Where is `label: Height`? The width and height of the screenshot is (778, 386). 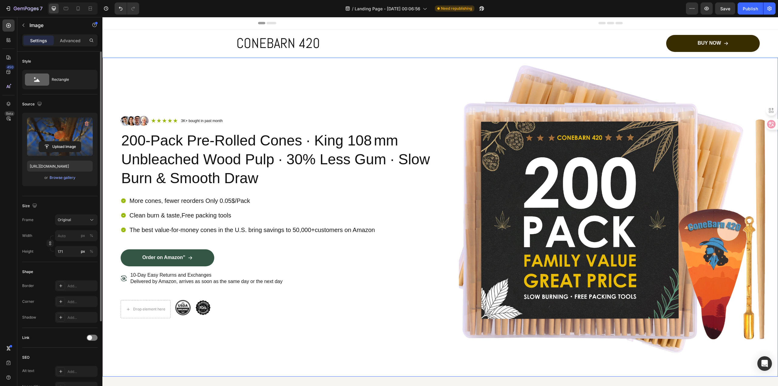
label: Height is located at coordinates (28, 252).